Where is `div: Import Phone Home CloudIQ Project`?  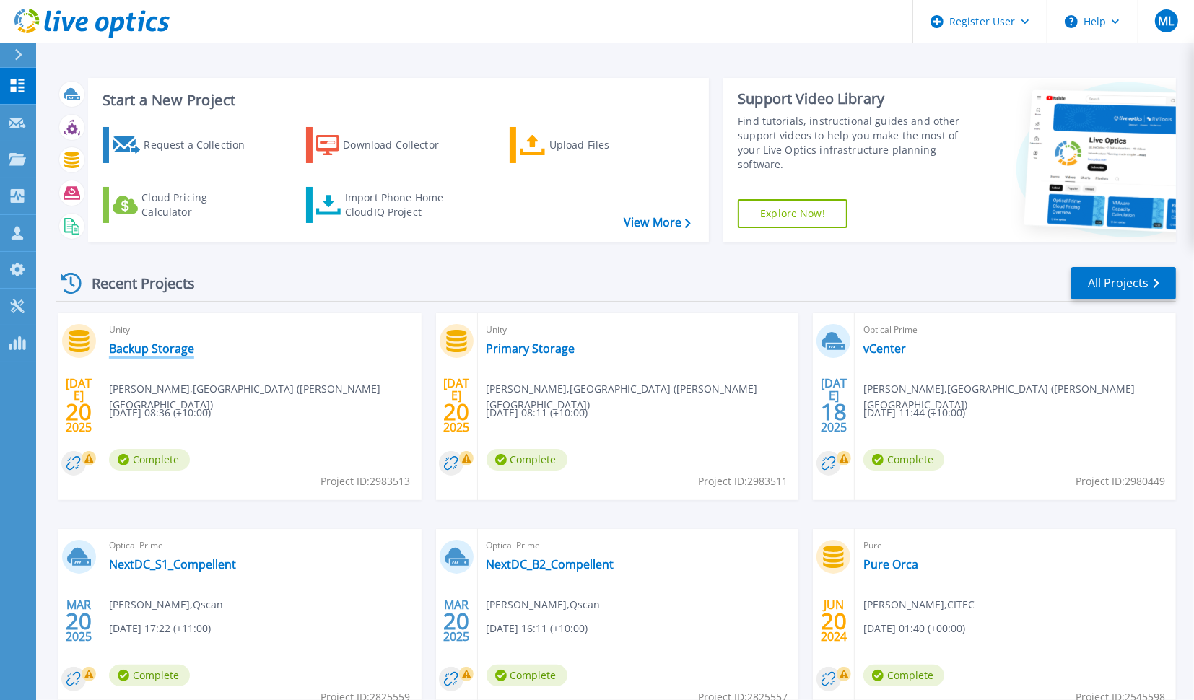
div: Import Phone Home CloudIQ Project is located at coordinates (401, 205).